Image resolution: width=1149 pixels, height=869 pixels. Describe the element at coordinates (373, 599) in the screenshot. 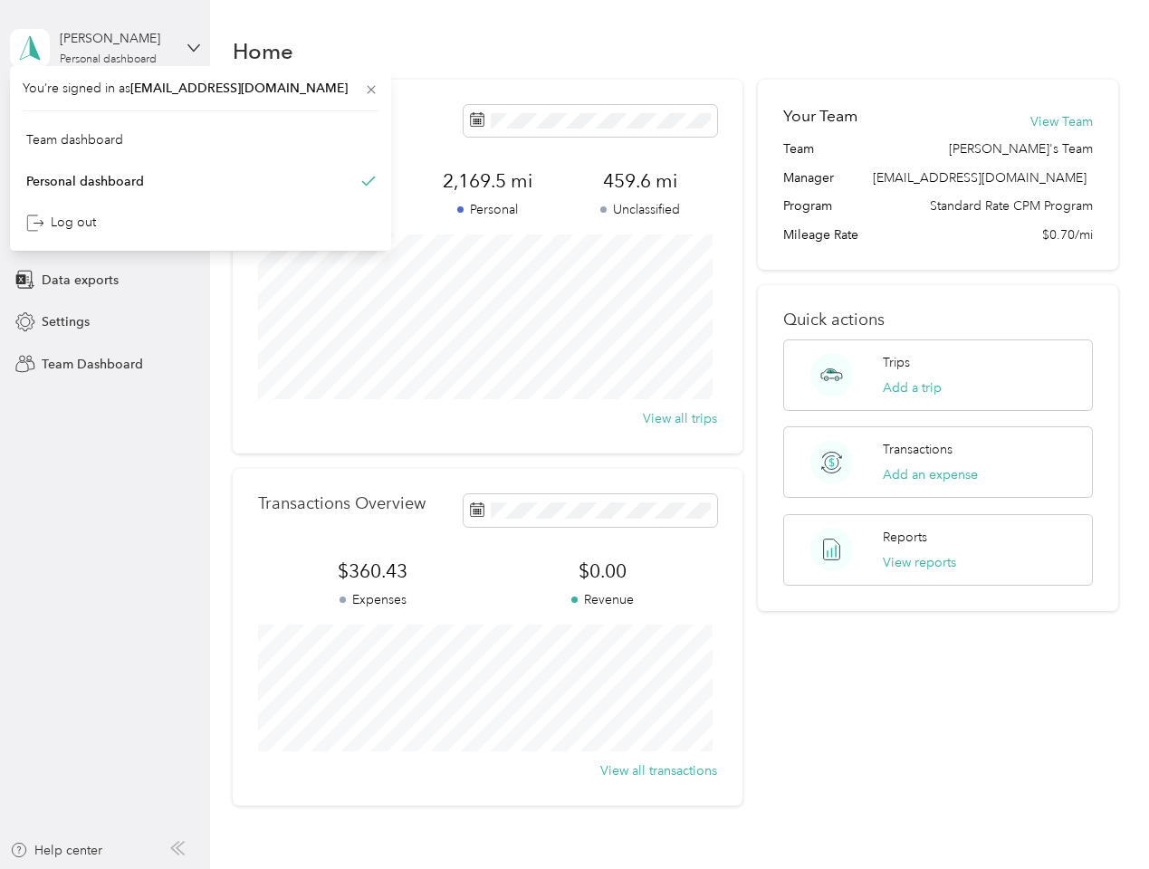

I see `p: Expenses` at that location.